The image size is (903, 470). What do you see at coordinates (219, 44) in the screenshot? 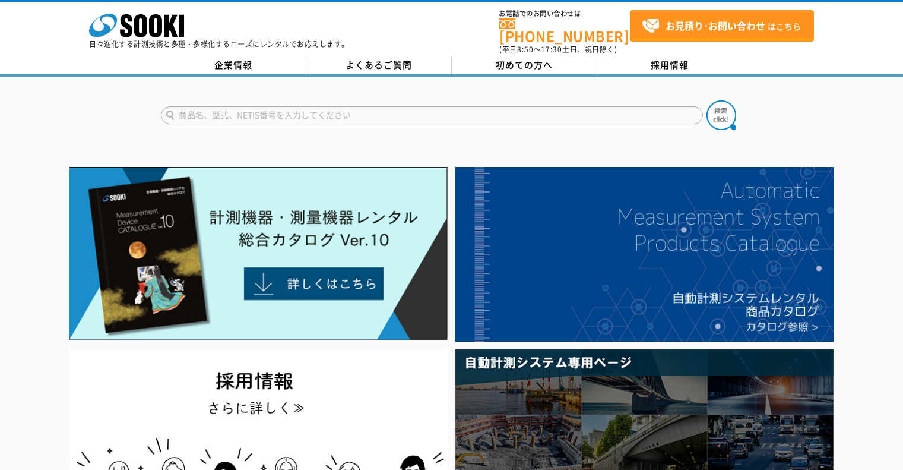
I see `p: 日々進化する計測技術と多種・多様化するニーズにレンタルでお応えします。` at bounding box center [219, 44].